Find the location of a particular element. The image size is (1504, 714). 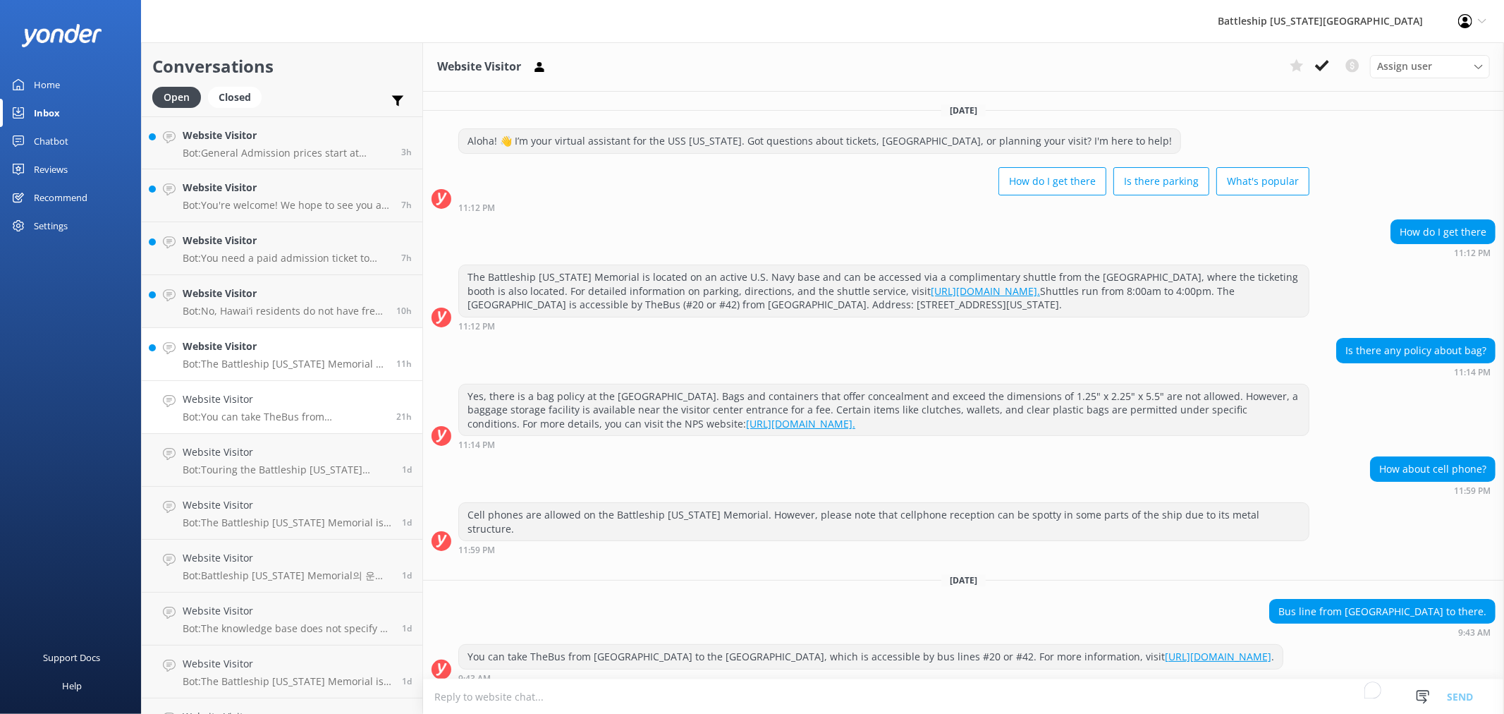

div: Recommend is located at coordinates (61, 197).